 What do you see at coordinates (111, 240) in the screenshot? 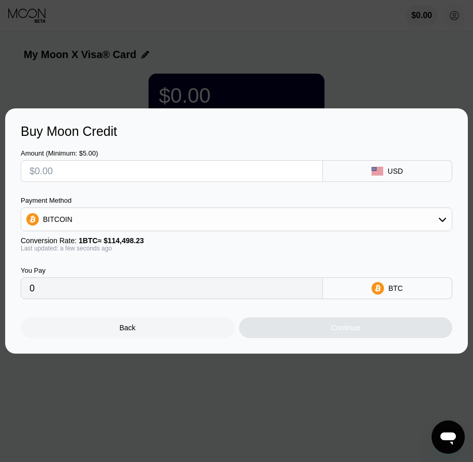
I see `span: 1 BTC ≈ $114,498.23` at bounding box center [111, 240].